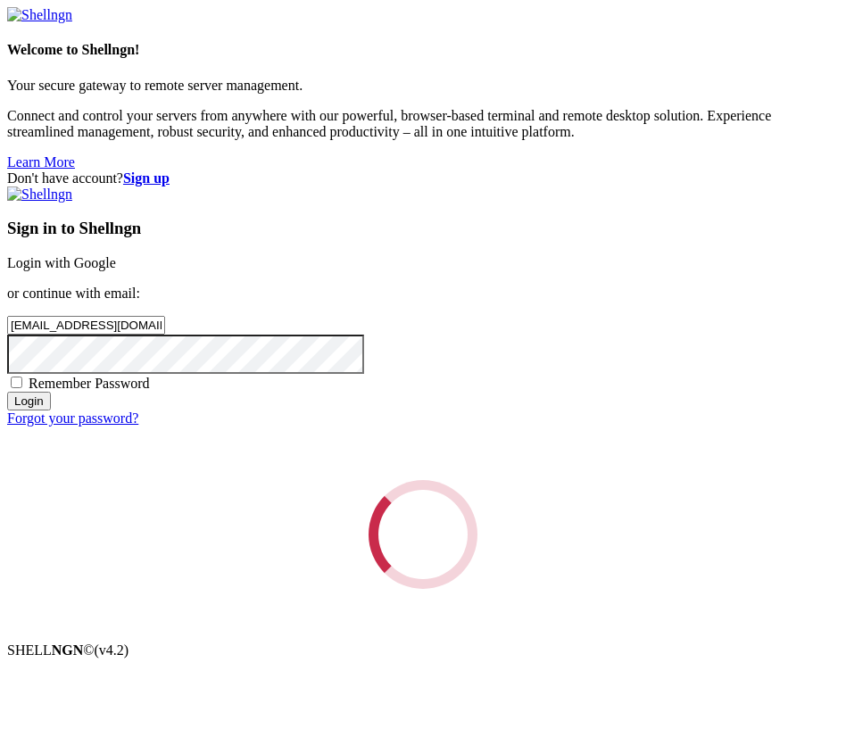  Describe the element at coordinates (423, 50) in the screenshot. I see `h4: Welcome to Shellngn!` at that location.